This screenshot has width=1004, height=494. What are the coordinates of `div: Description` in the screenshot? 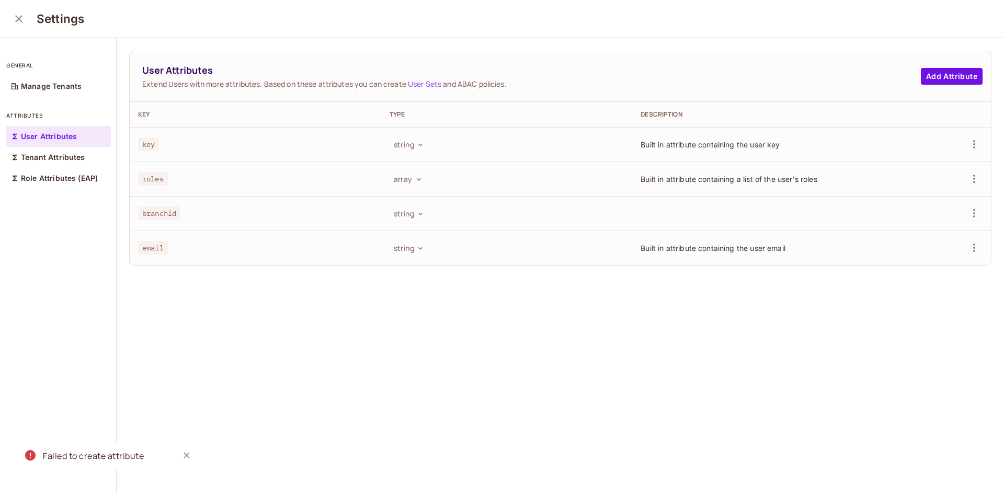 It's located at (758, 115).